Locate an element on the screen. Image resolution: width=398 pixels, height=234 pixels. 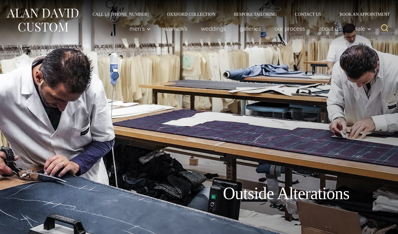
button: View Search Form is located at coordinates (384, 29).